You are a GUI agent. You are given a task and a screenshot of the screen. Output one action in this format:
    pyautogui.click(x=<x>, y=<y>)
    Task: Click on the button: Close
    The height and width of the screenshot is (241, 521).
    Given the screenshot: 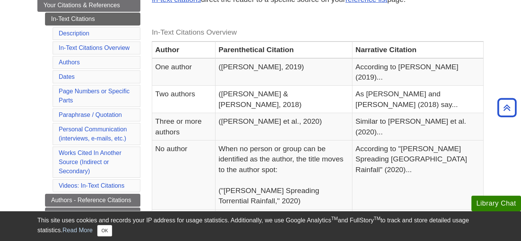 What is the action you would take?
    pyautogui.click(x=105, y=231)
    